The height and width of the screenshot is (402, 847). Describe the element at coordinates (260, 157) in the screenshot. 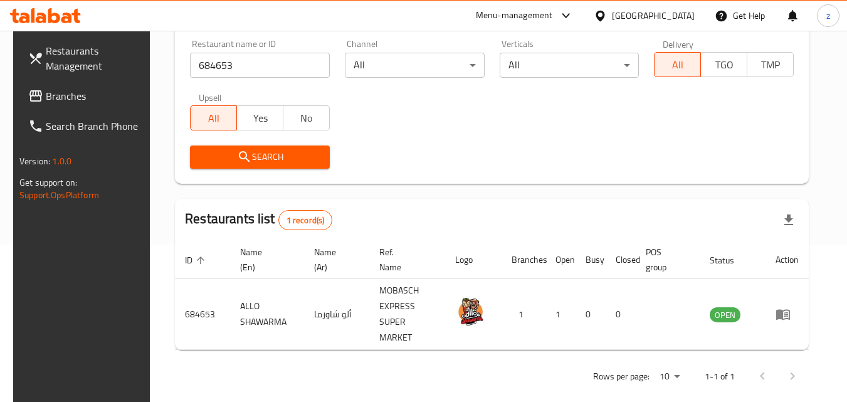

I see `button: Search` at that location.